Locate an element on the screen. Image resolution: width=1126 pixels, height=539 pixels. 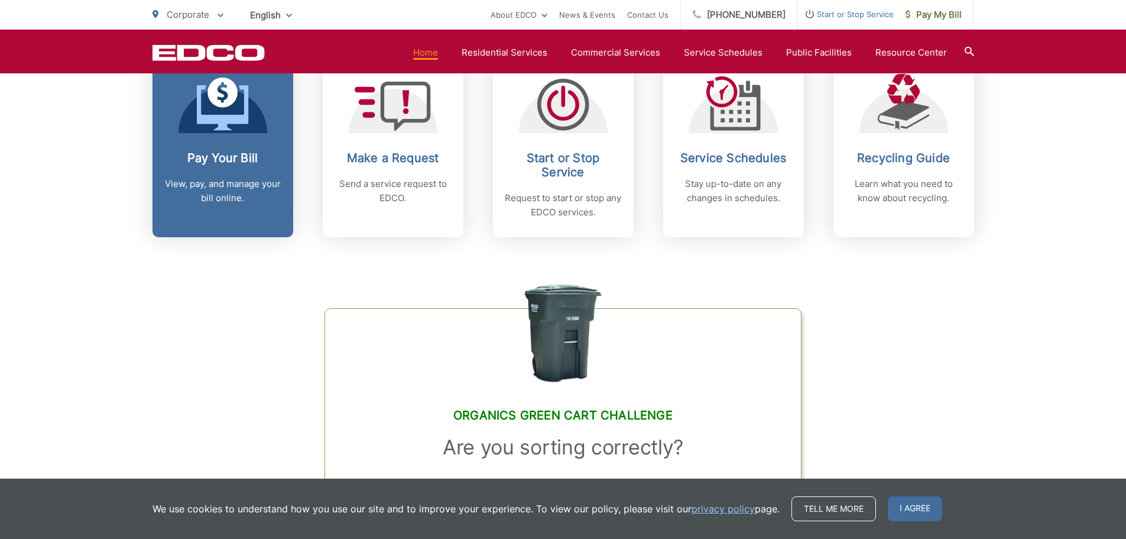
p: We use cookies to understand how you use our site and to improve your experience. To view our pol... is located at coordinates (466, 508).